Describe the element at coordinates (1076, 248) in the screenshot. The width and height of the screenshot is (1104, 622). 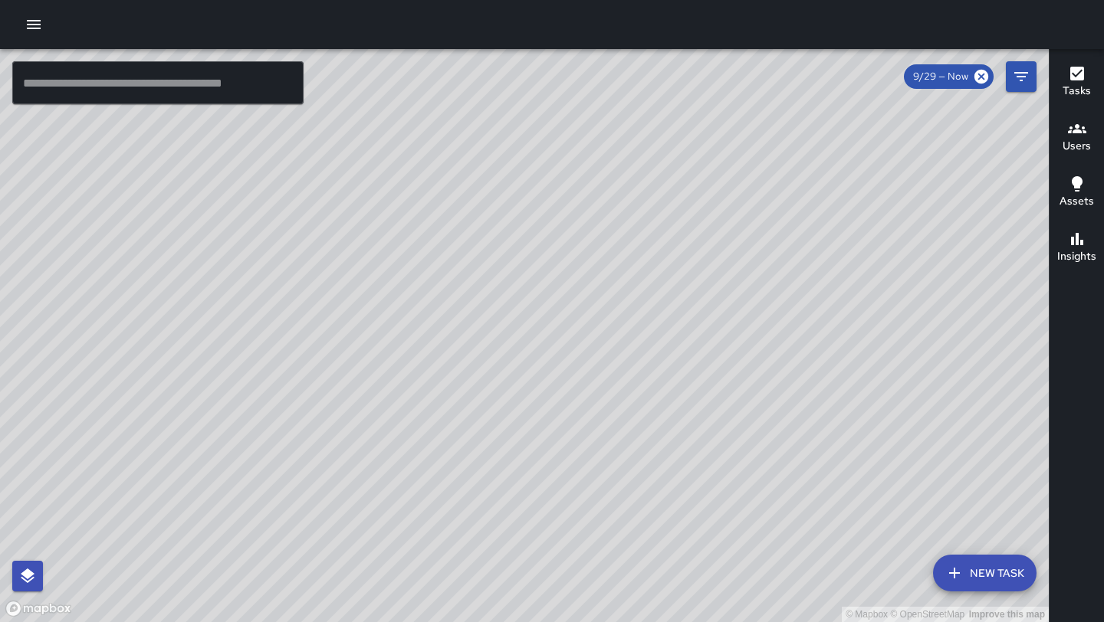
I see `button: Insights` at that location.